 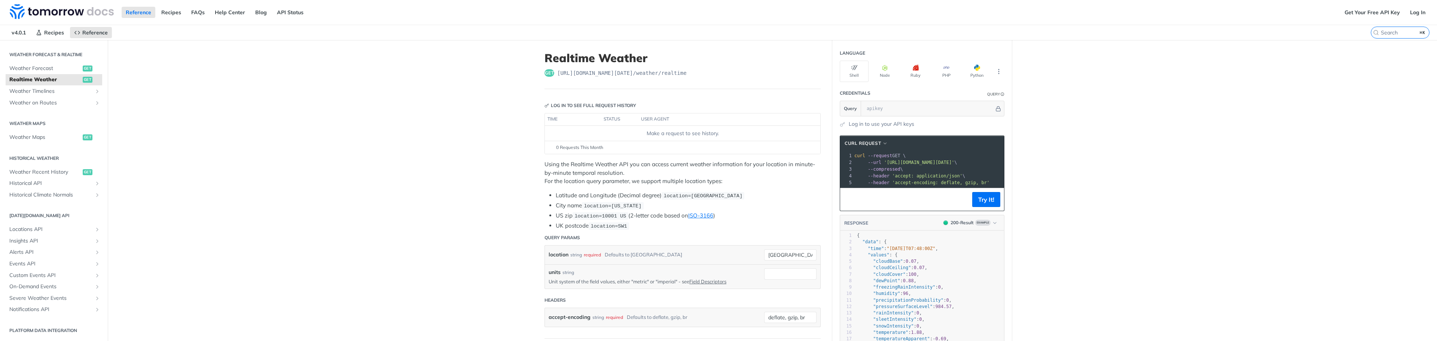 What do you see at coordinates (51, 241) in the screenshot?
I see `span: Insights API` at bounding box center [51, 241].